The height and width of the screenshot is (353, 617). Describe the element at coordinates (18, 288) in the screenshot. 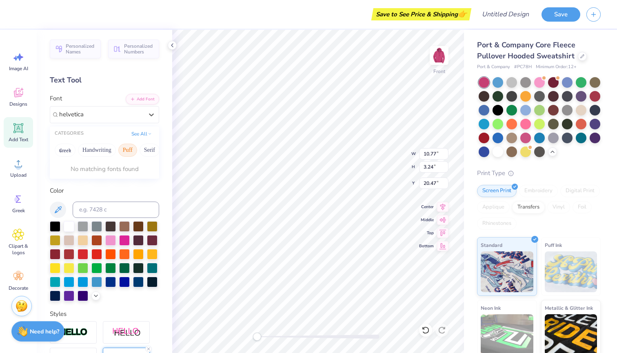

I see `span: Decorate` at that location.